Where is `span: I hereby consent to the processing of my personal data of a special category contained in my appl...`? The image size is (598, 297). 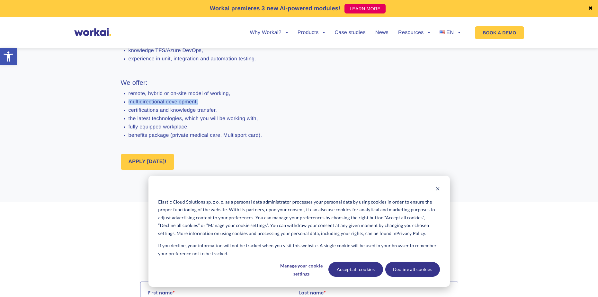
span: I hereby consent to the processing of my personal data of a special category contained in my appl... is located at coordinates (150, 134).